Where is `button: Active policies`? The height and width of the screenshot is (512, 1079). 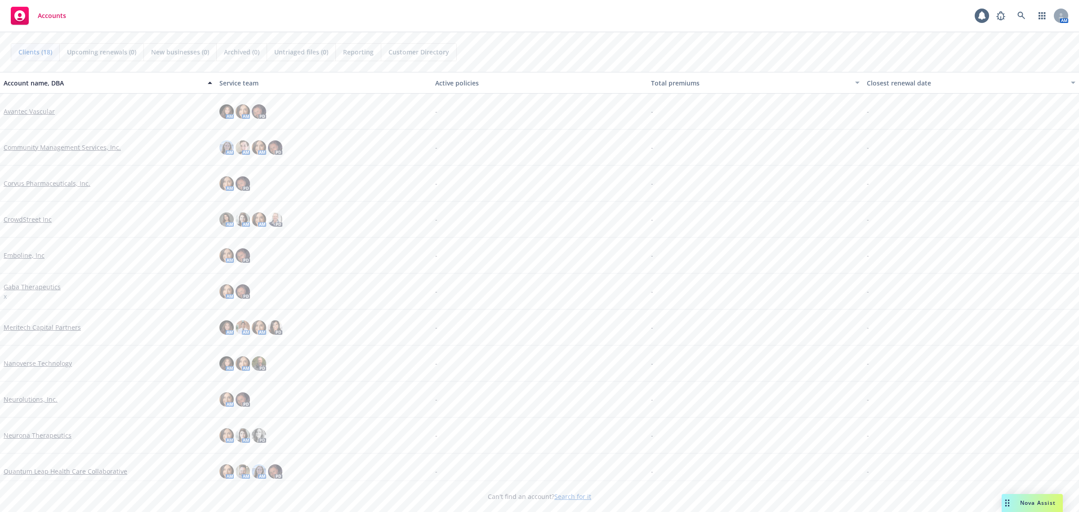
button: Active policies is located at coordinates (540, 83).